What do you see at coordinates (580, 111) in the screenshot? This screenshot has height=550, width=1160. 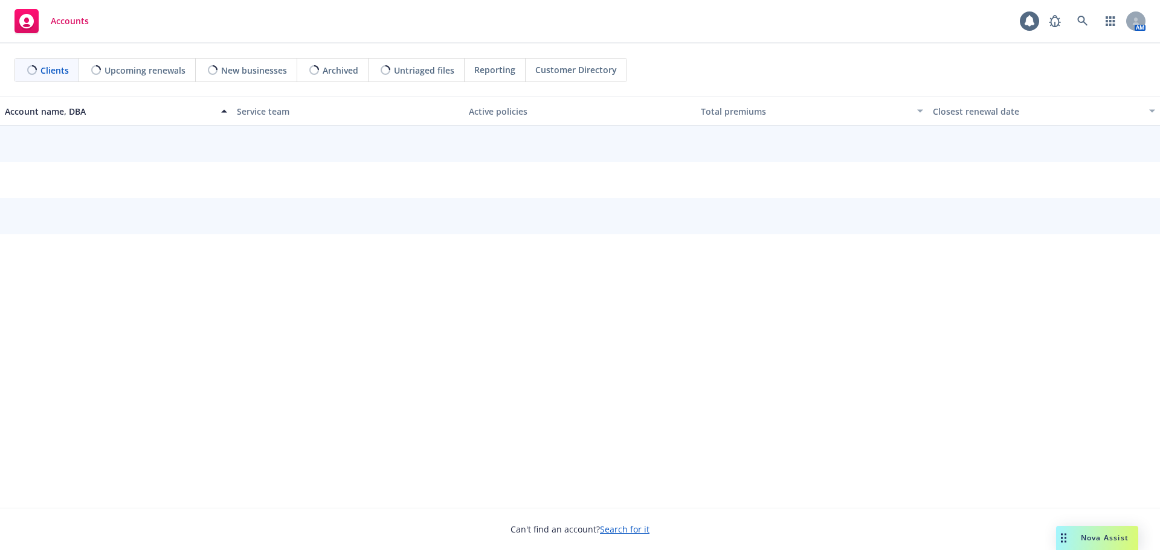 I see `button: Active policies` at bounding box center [580, 111].